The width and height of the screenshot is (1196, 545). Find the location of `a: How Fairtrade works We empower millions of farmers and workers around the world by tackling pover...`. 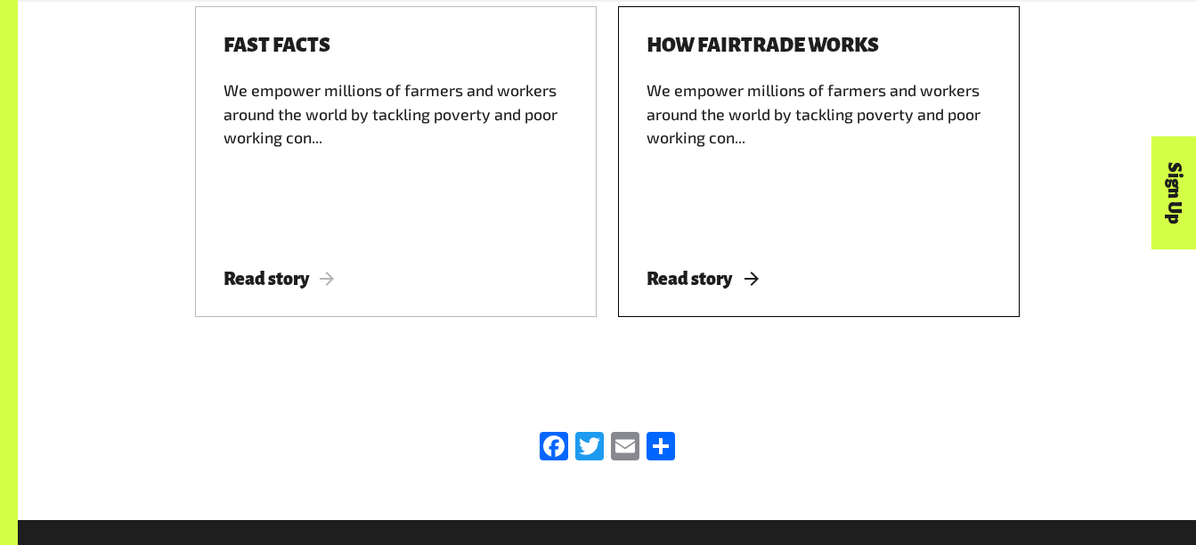

a: How Fairtrade works We empower millions of farmers and workers around the world by tackling pover... is located at coordinates (818, 161).